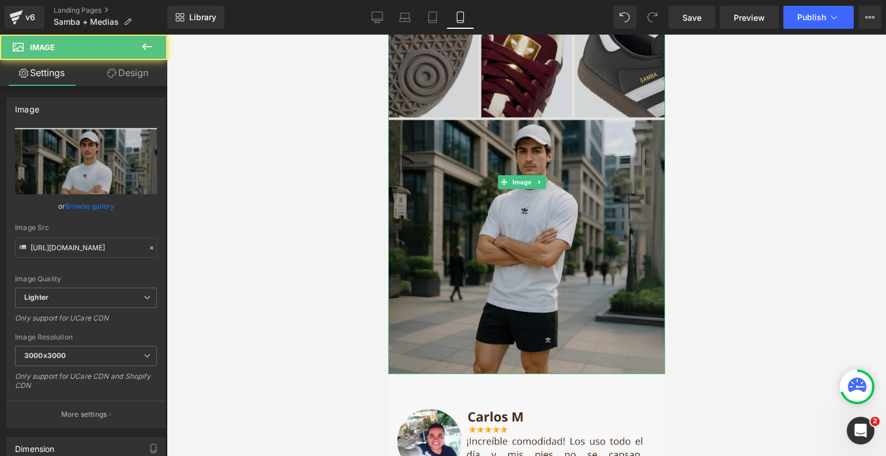  Describe the element at coordinates (377, 17) in the screenshot. I see `a: Desktop` at that location.